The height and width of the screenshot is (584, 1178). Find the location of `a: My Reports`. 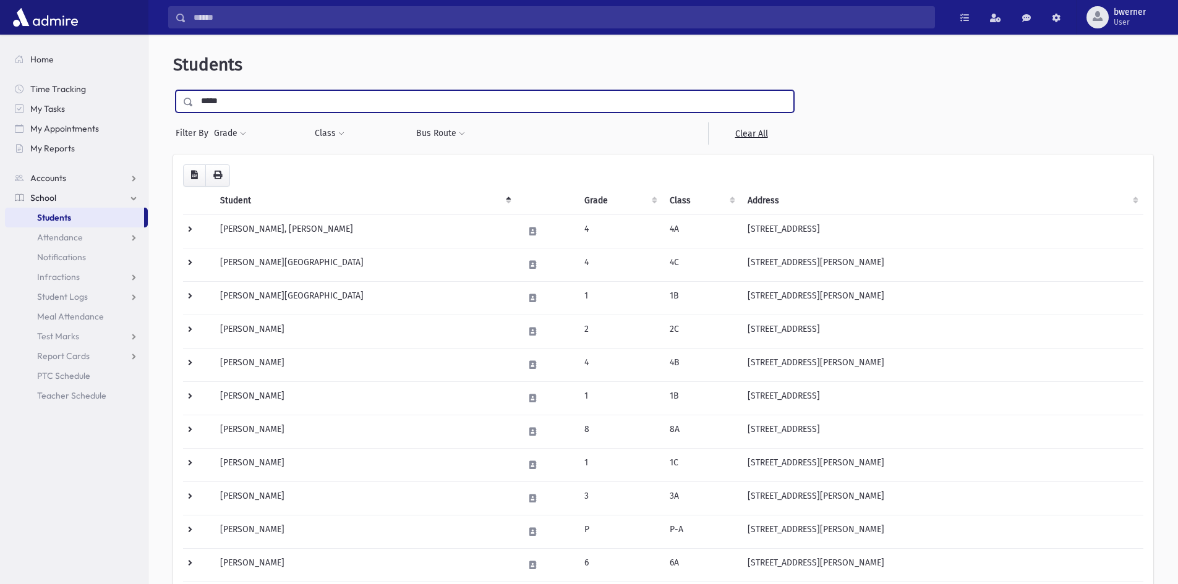

a: My Reports is located at coordinates (76, 148).